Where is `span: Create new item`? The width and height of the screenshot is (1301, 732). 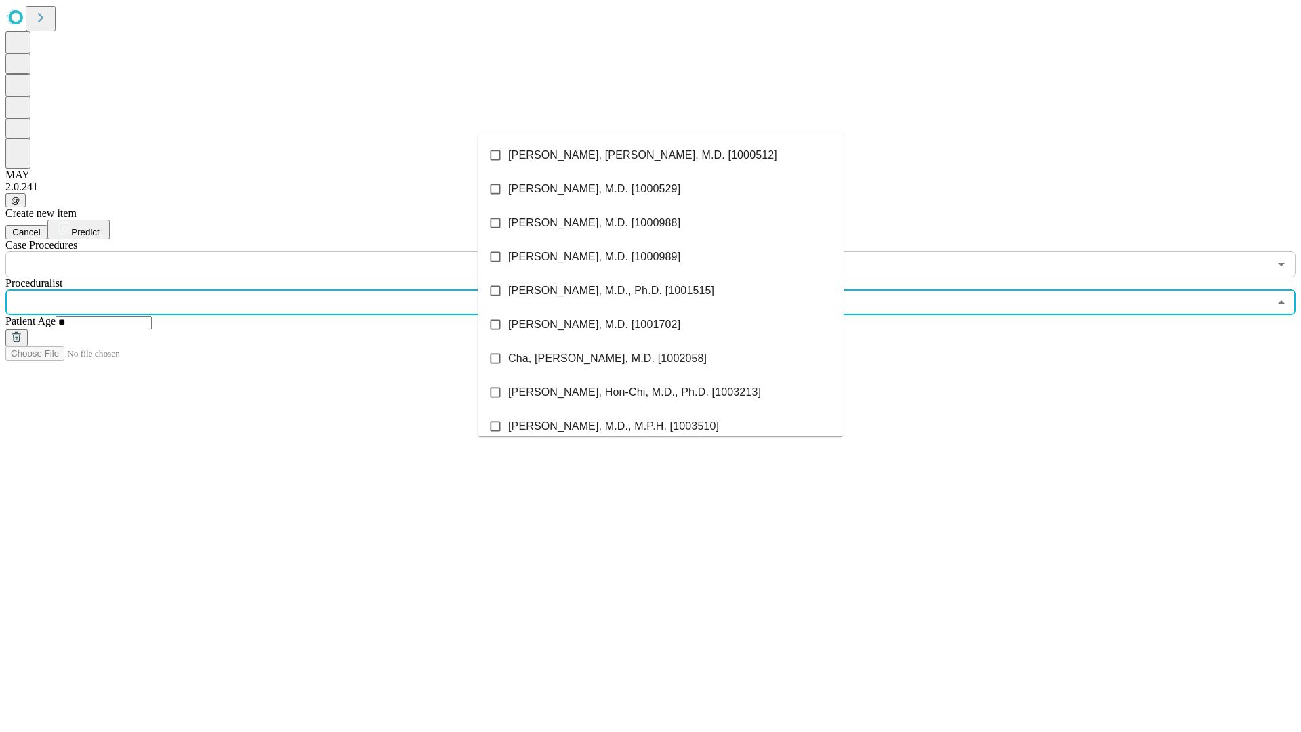
span: Create new item is located at coordinates (41, 213).